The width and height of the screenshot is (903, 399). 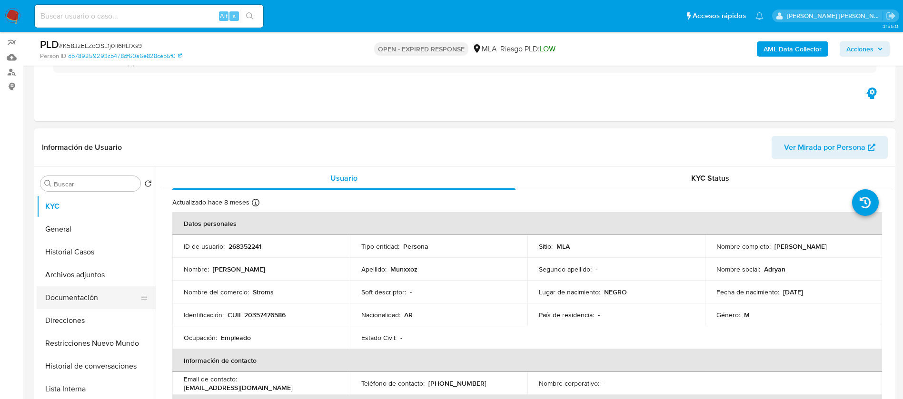 I want to click on input: Buscar usuario o caso..., so click(x=149, y=16).